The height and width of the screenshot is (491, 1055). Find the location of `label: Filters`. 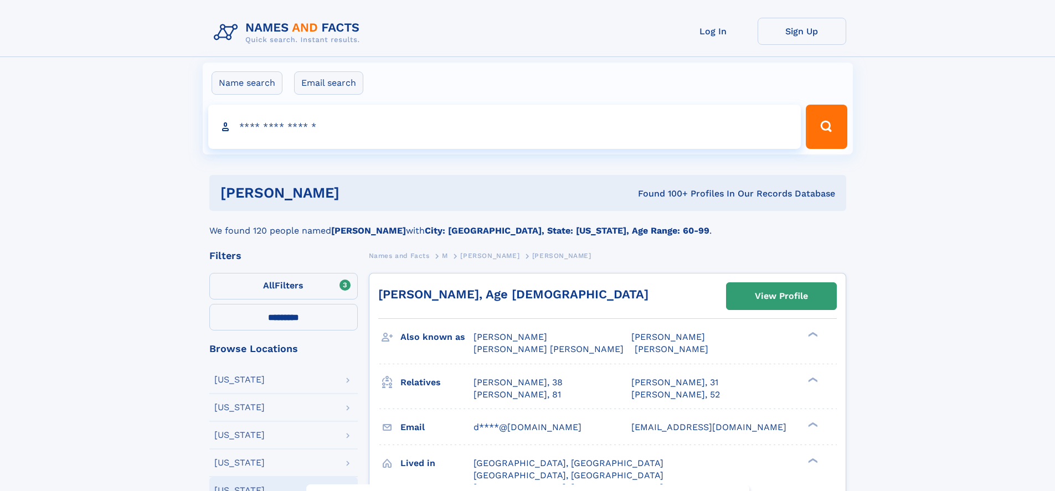

label: Filters is located at coordinates (284, 286).